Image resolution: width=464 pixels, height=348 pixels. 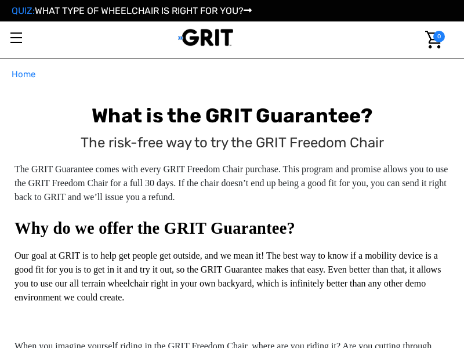 I want to click on span: The GRIT Guarantee comes with every GRIT Freedom Chair purchase. This program and promise allows ..., so click(x=231, y=183).